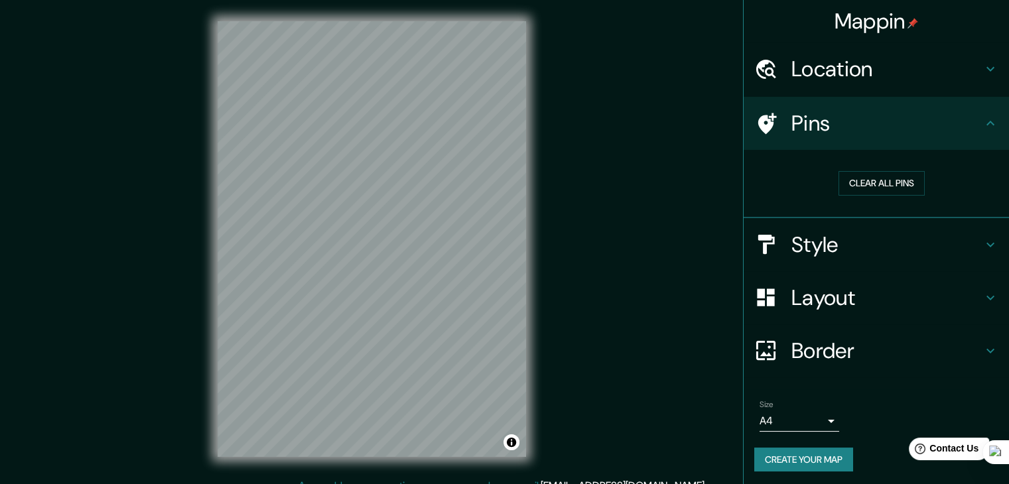  Describe the element at coordinates (882, 183) in the screenshot. I see `button: Clear all pins` at that location.